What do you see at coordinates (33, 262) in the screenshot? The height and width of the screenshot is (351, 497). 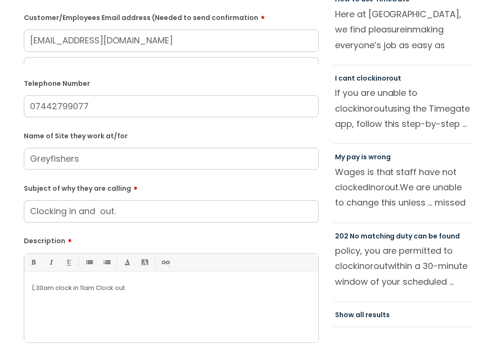 I see `a: Bold (Ctrl-B)` at bounding box center [33, 262].